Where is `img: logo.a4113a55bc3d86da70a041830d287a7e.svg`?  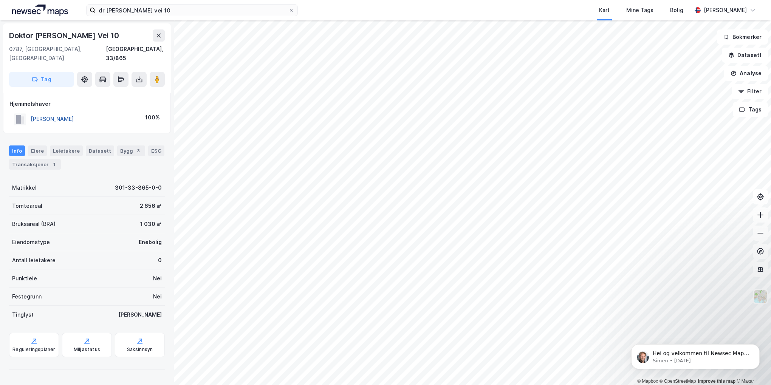 img: logo.a4113a55bc3d86da70a041830d287a7e.svg is located at coordinates (40, 10).